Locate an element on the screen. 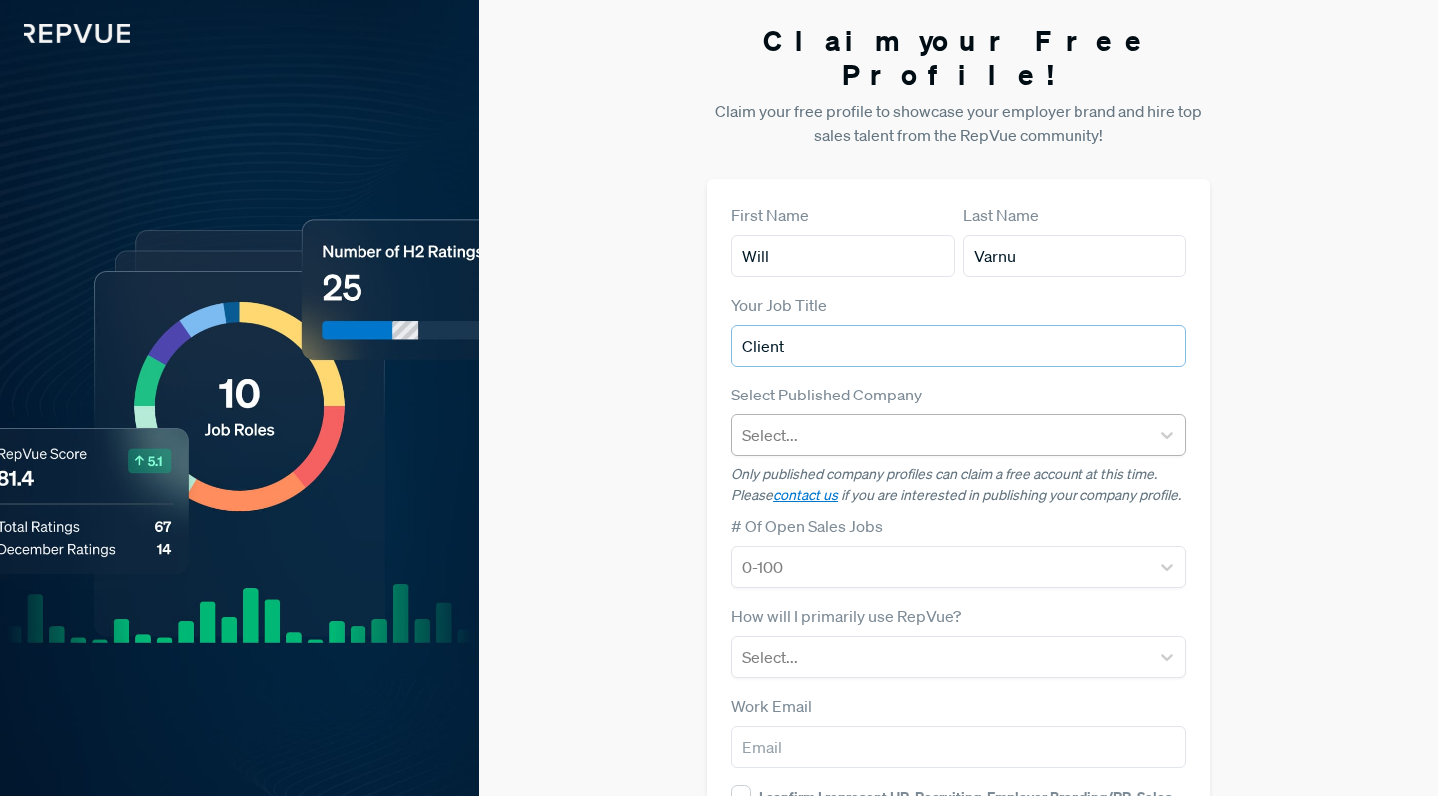 Image resolution: width=1438 pixels, height=796 pixels. label: Your Job Title is located at coordinates (779, 305).